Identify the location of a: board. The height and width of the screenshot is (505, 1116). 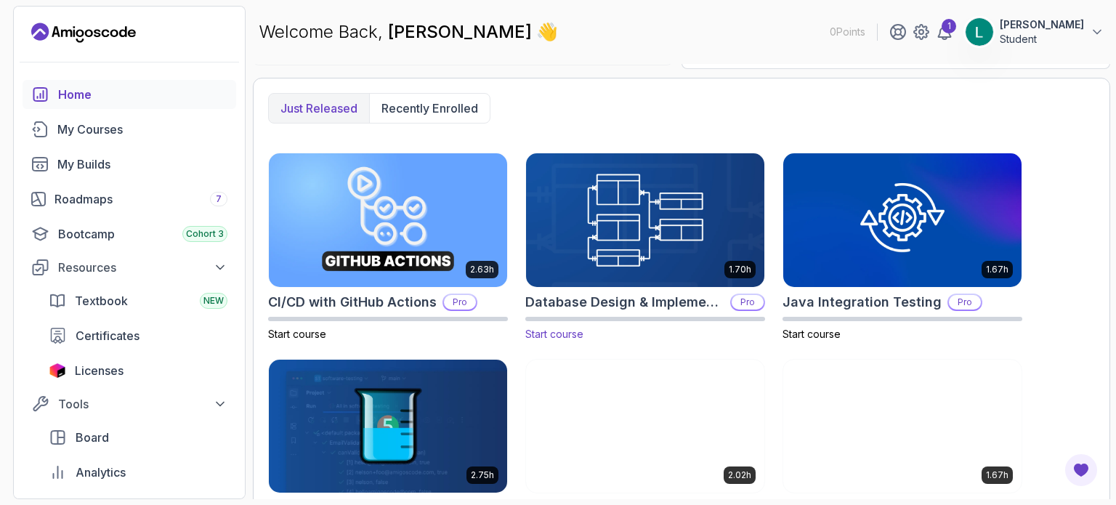
(138, 437).